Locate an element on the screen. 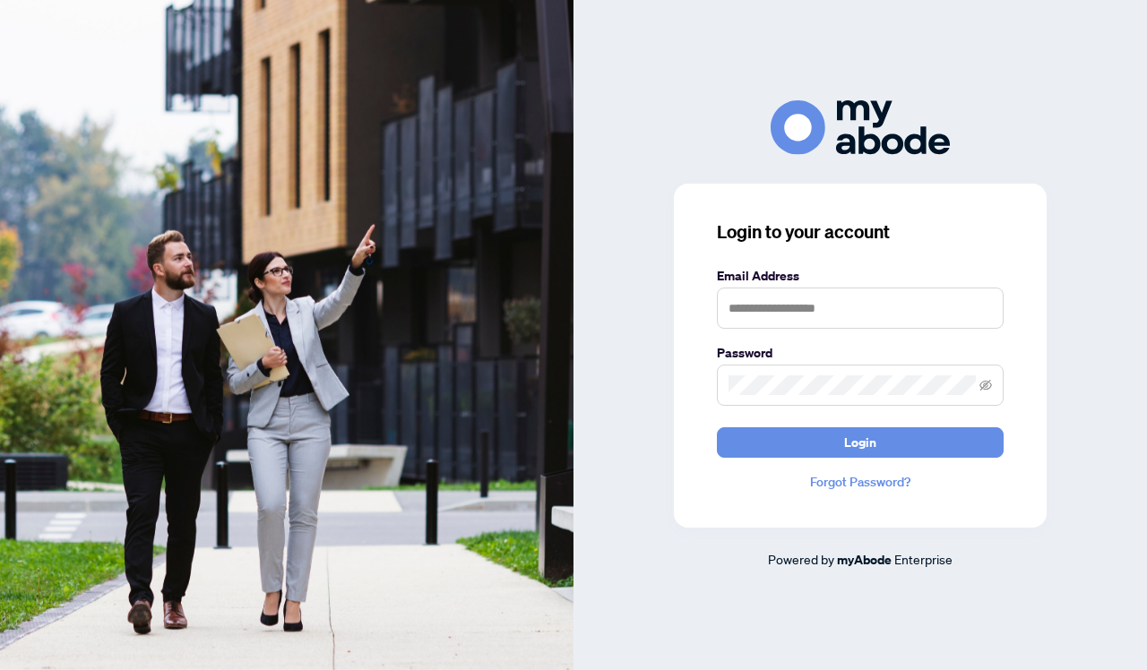 The height and width of the screenshot is (670, 1147). a: Forgot Password? is located at coordinates (860, 482).